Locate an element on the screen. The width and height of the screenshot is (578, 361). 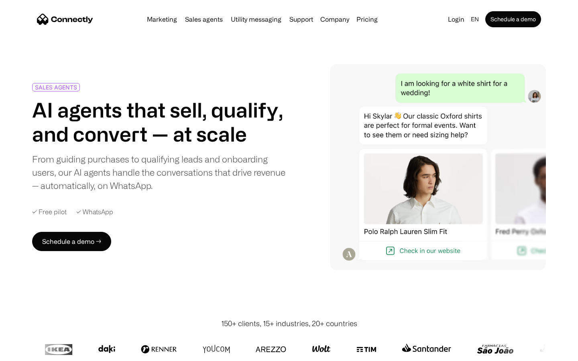
div: ✓ WhatsApp is located at coordinates (95, 212).